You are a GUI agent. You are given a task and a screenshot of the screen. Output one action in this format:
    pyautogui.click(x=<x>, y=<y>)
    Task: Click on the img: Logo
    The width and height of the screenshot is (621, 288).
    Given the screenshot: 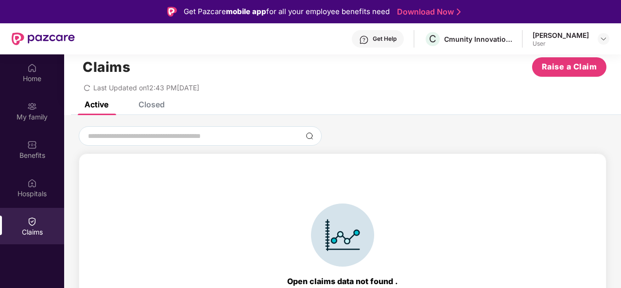 What is the action you would take?
    pyautogui.click(x=172, y=12)
    